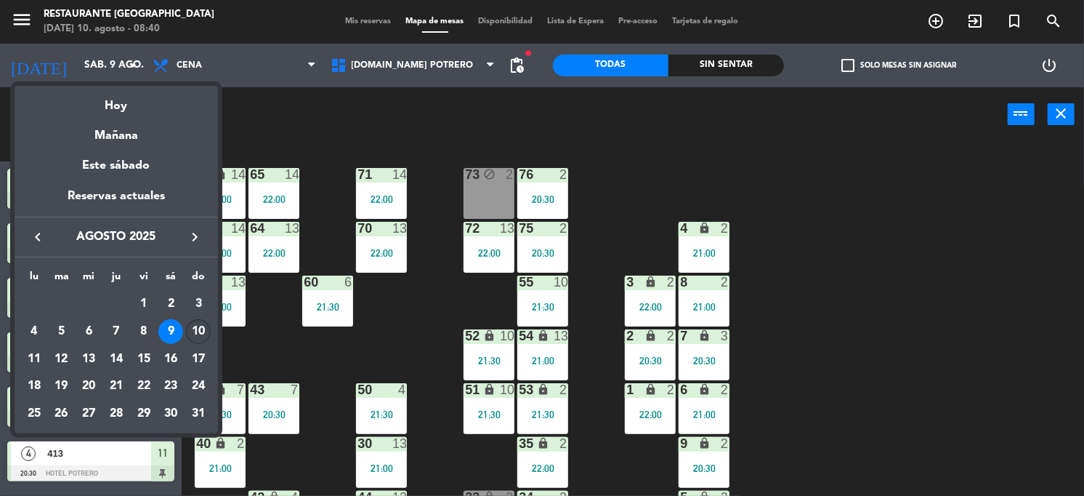 Image resolution: width=1084 pixels, height=496 pixels. Describe the element at coordinates (198, 413) in the screenshot. I see `div: 31` at that location.